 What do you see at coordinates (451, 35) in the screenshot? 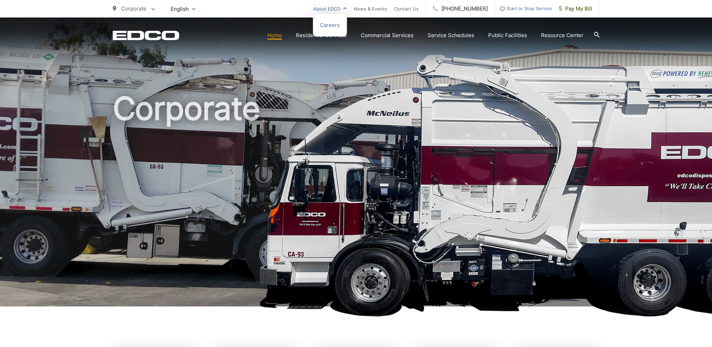
I see `a: Service Schedules` at bounding box center [451, 35].